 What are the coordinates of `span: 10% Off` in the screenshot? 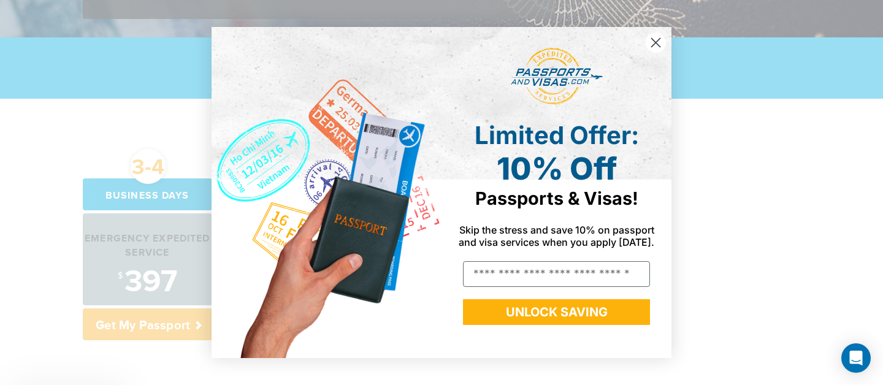 It's located at (557, 169).